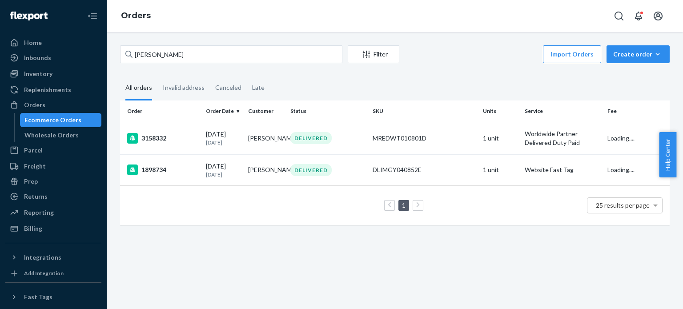  I want to click on div: Add Integration, so click(44, 273).